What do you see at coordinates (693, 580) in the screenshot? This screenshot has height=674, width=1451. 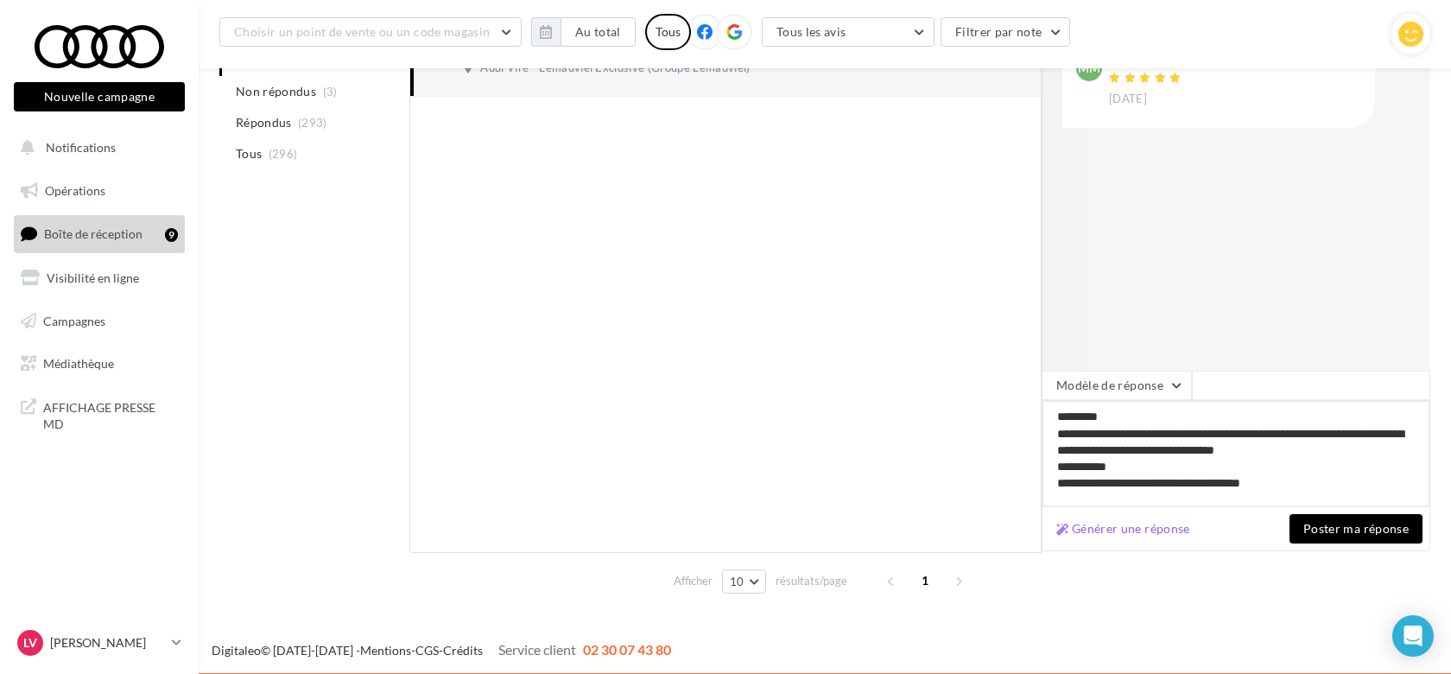 I see `span: Afficher` at bounding box center [693, 580].